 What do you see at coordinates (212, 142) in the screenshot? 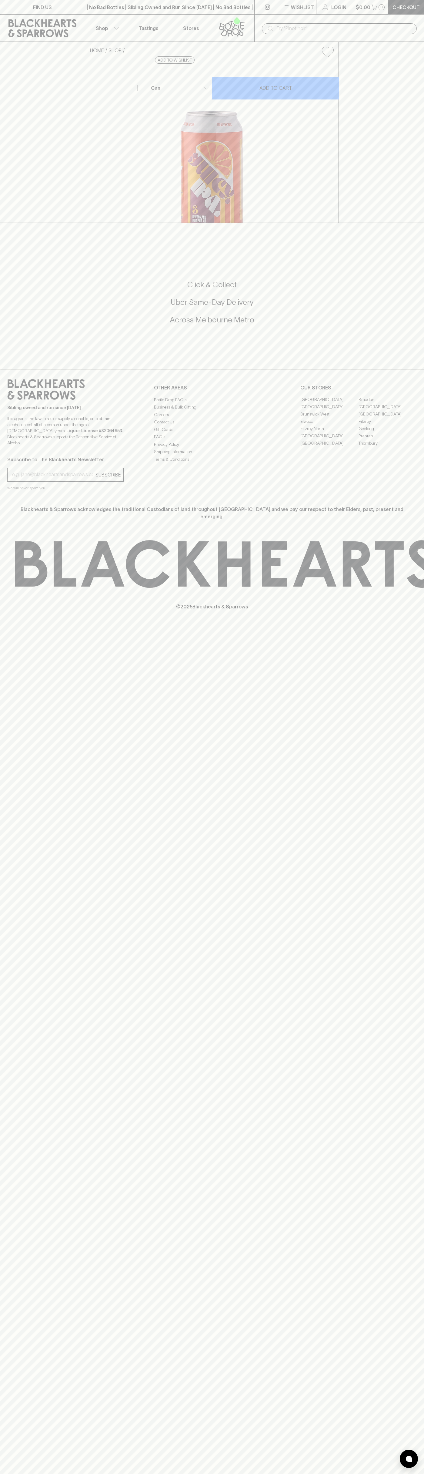
I see `img: 50619.png` at bounding box center [212, 142].